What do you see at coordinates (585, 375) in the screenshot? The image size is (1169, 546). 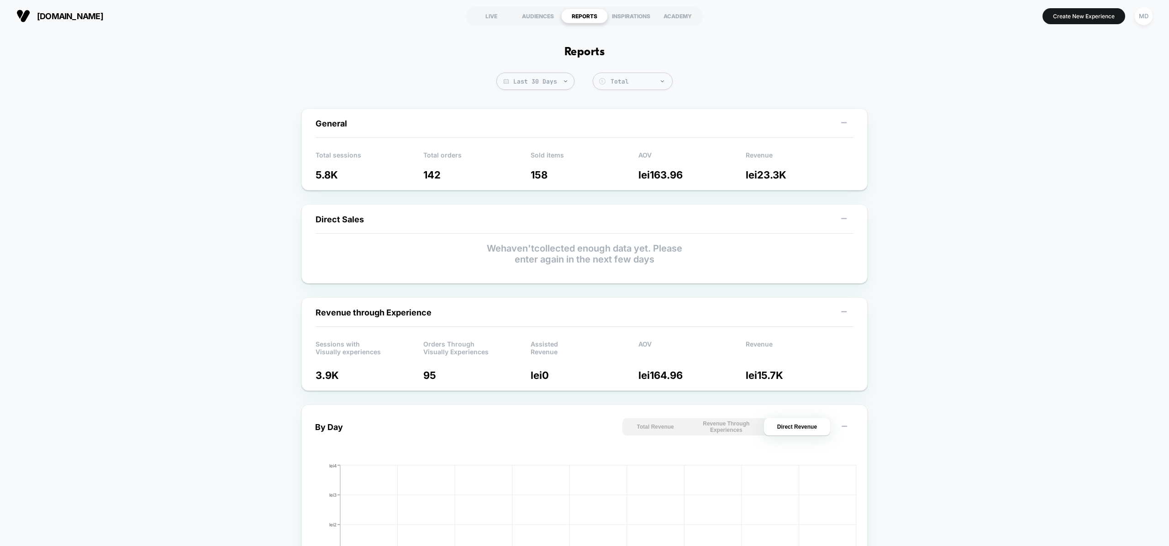 I see `p: lei 0` at bounding box center [585, 375].